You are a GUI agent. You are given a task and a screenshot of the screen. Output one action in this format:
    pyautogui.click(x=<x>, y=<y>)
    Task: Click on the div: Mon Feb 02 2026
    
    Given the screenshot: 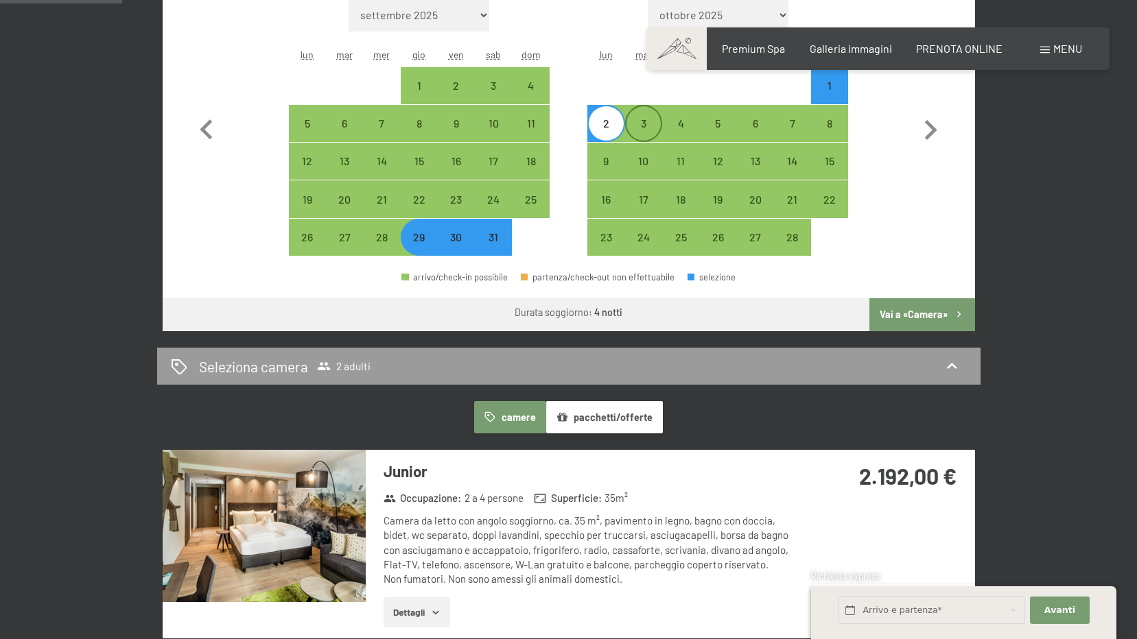 What is the action you would take?
    pyautogui.click(x=606, y=123)
    